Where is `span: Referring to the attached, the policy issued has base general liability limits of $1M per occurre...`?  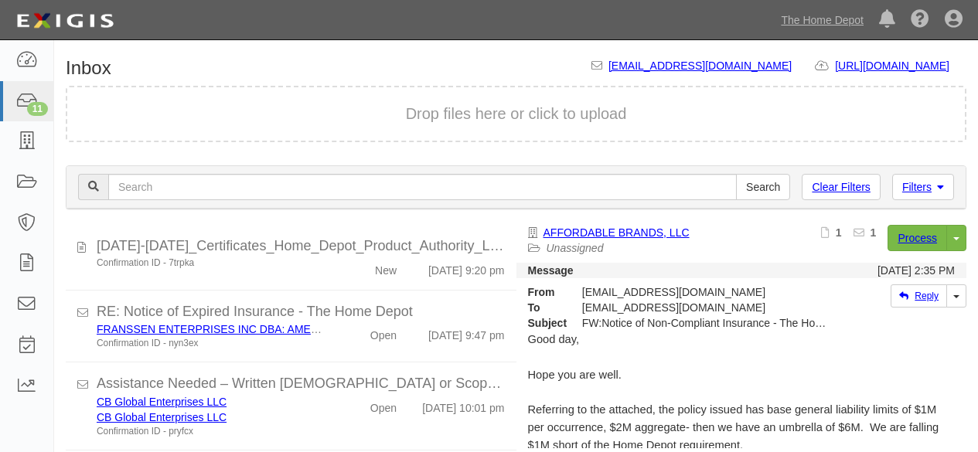
span: Referring to the attached, the policy issued has base general liability limits of $1M per occurre... is located at coordinates (733, 427).